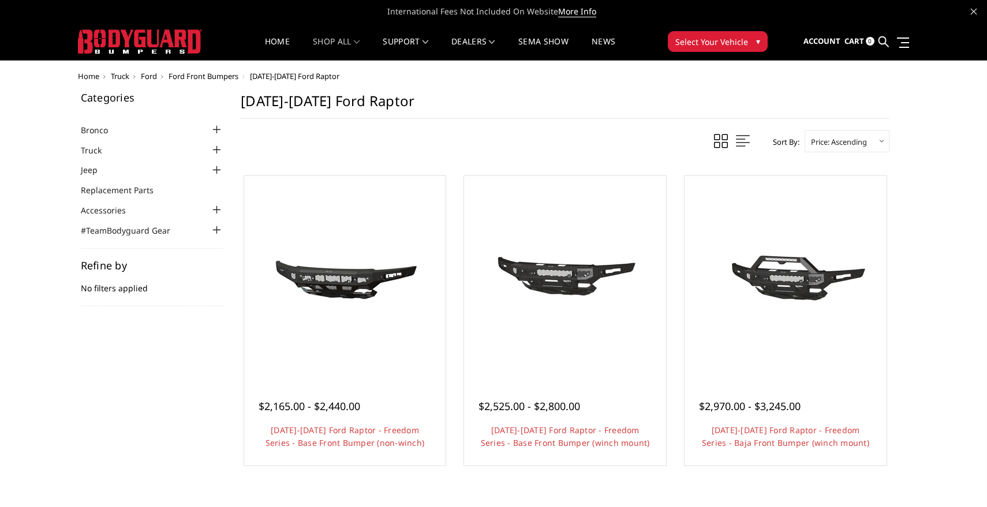 Image resolution: width=987 pixels, height=507 pixels. Describe the element at coordinates (88, 76) in the screenshot. I see `span: Home` at that location.